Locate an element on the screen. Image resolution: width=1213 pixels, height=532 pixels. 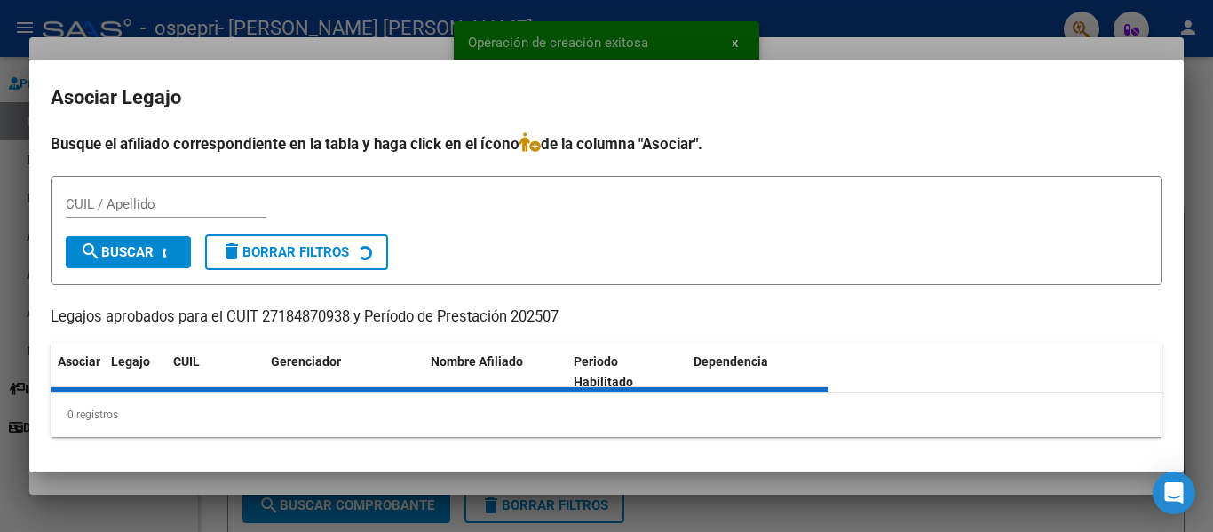
span: CUIL is located at coordinates (186, 361).